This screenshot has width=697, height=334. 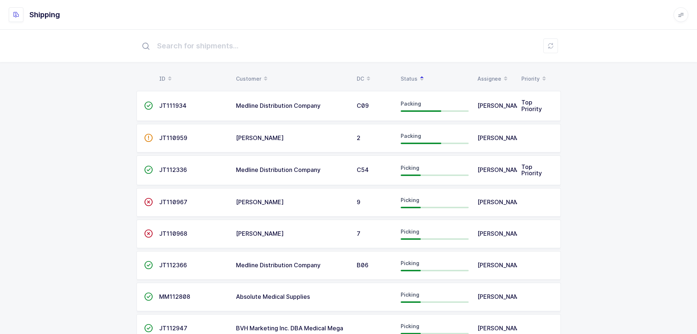 I want to click on div: Assignee, so click(x=495, y=79).